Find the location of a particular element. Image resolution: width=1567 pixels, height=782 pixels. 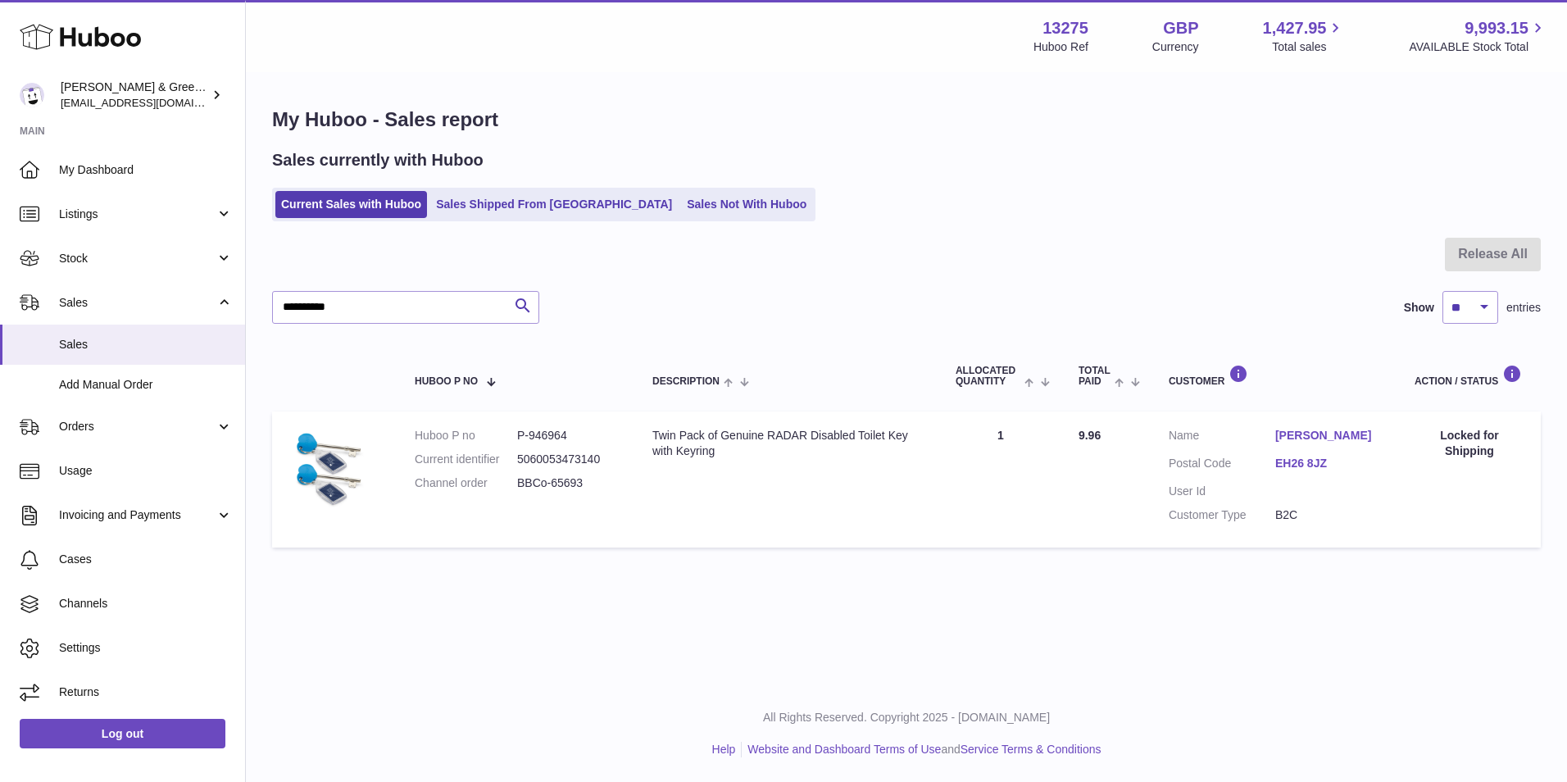

span: AVAILABLE Stock Total is located at coordinates (1478, 47).